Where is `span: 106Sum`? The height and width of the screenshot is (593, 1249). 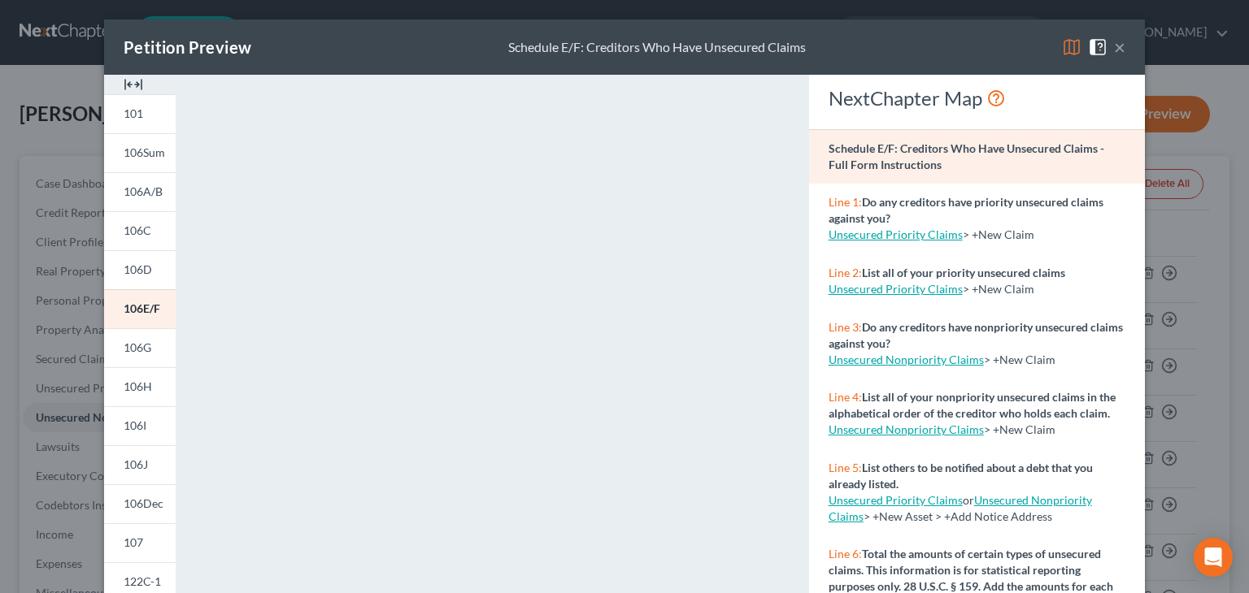 span: 106Sum is located at coordinates (144, 152).